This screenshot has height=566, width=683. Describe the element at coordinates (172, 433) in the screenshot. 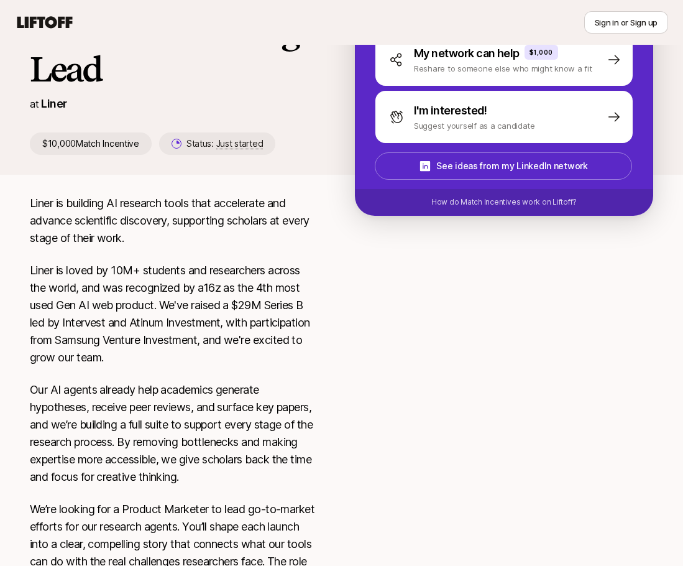

I see `p: Our AI agents already help academics generate hypotheses, receive peer reviews, and surface key p...` at that location.